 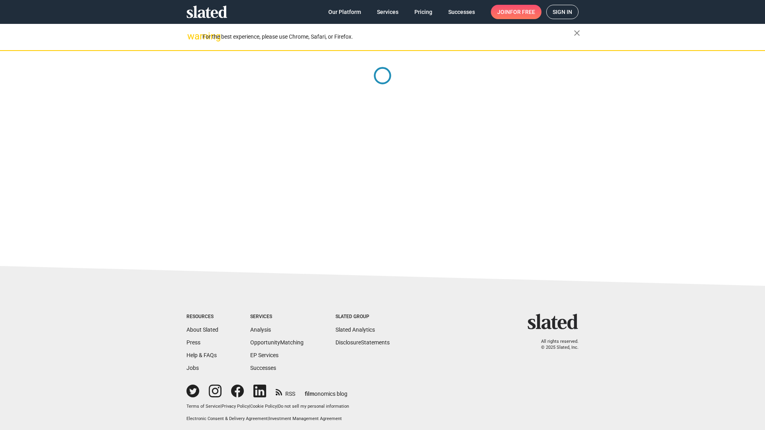 I want to click on div: Resources, so click(x=202, y=317).